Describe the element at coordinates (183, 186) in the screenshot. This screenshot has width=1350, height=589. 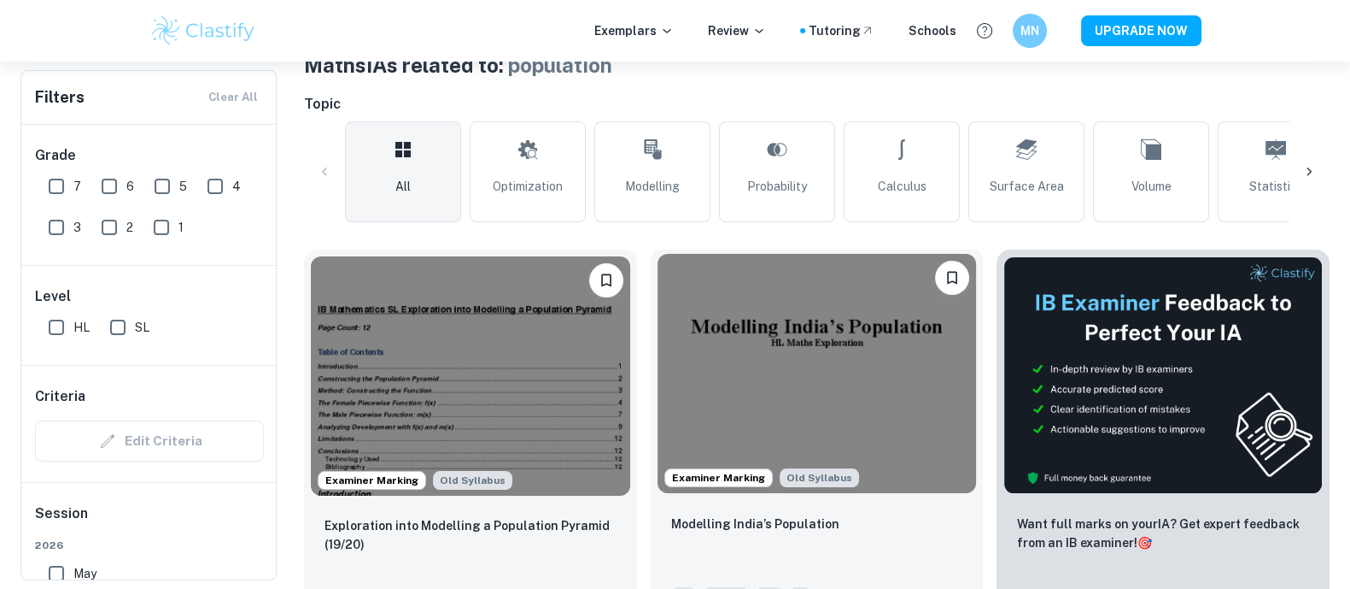
I see `span: 5` at that location.